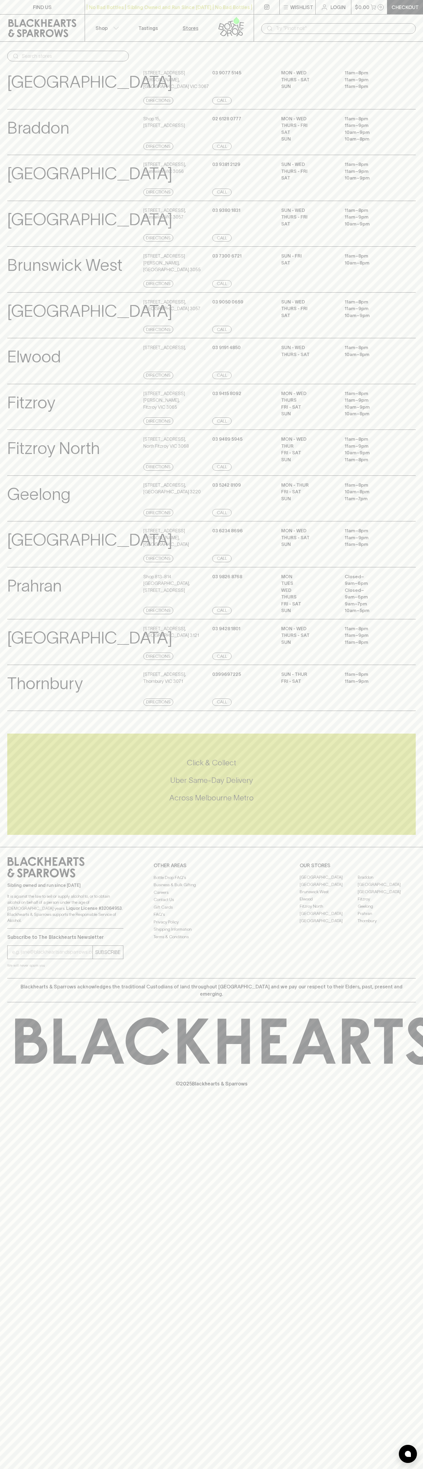  What do you see at coordinates (226, 348) in the screenshot?
I see `p: 03 9191 4850` at bounding box center [226, 348].